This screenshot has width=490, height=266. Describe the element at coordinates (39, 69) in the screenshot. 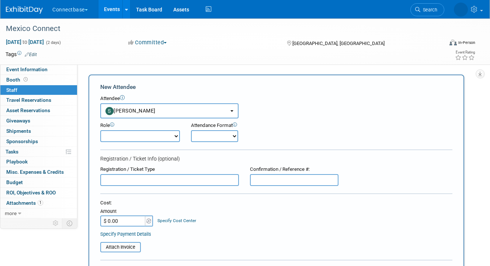

I see `a: Event Information` at that location.